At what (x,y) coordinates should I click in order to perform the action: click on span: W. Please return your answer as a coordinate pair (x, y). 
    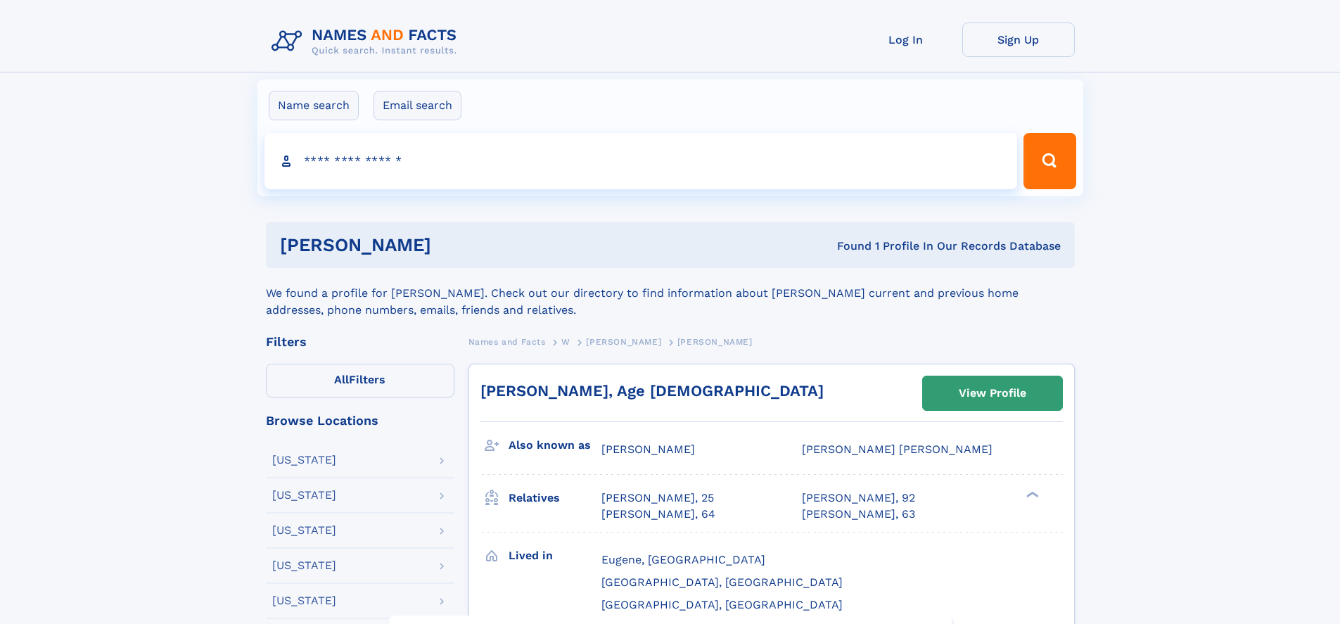
    Looking at the image, I should click on (565, 342).